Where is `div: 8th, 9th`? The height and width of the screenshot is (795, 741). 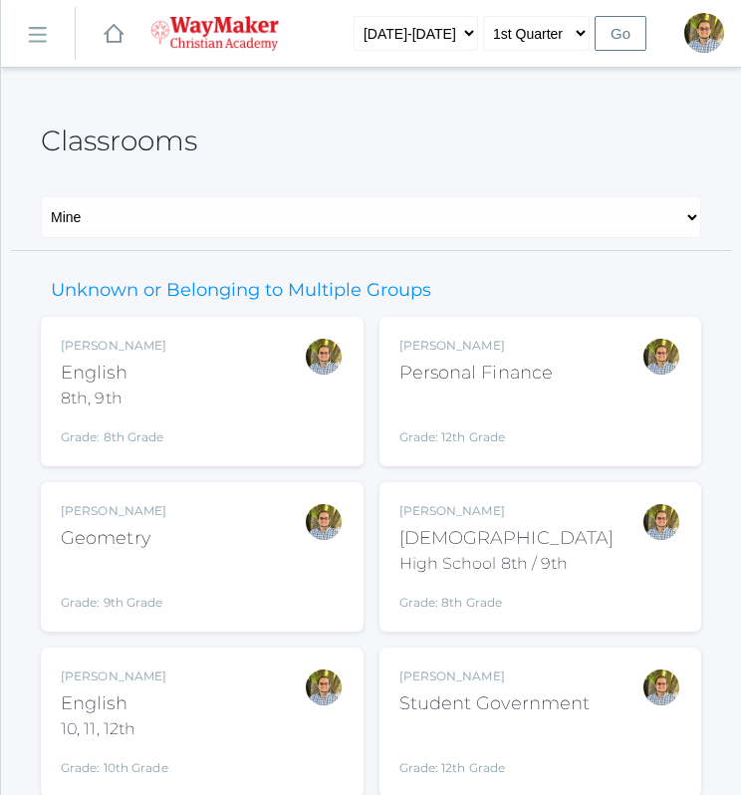 div: 8th, 9th is located at coordinates (114, 398).